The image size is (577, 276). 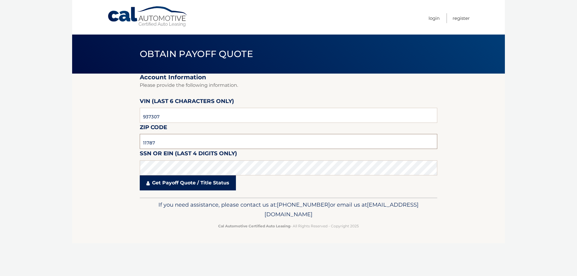 What do you see at coordinates (434, 18) in the screenshot?
I see `a: Login` at bounding box center [434, 18].